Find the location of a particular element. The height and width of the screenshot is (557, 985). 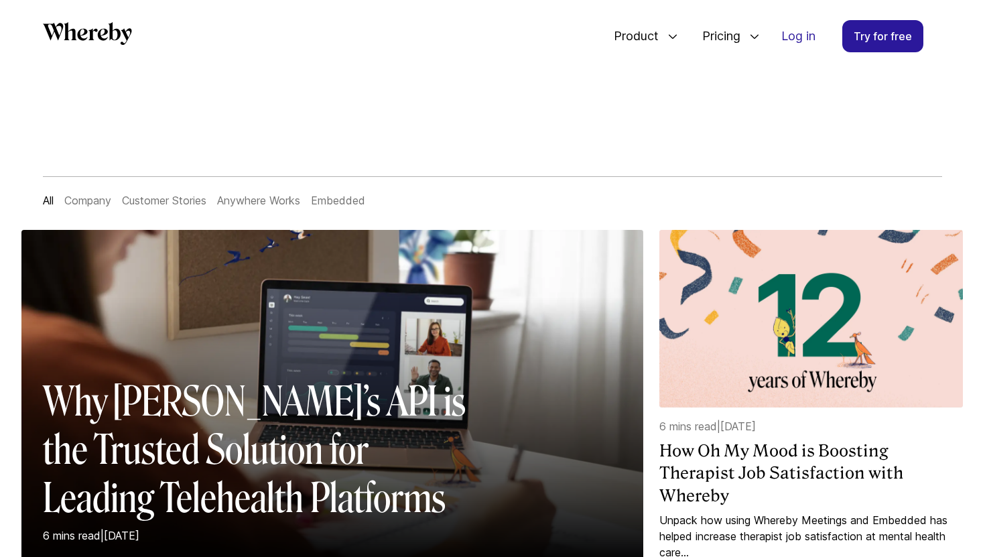

a: Try for free is located at coordinates (883, 36).